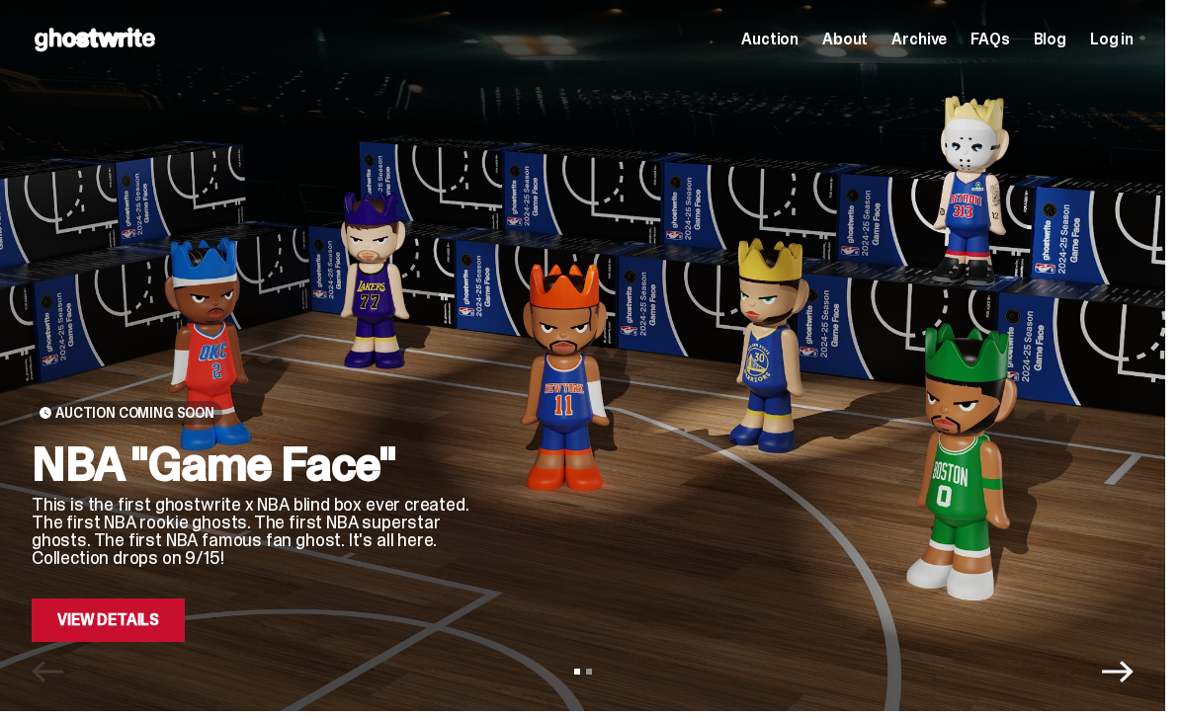 The image size is (1180, 718). I want to click on button: Next, so click(1117, 672).